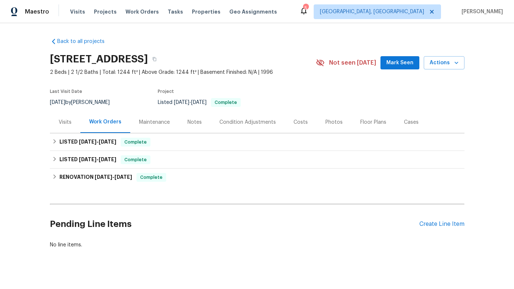 This screenshot has height=289, width=514. Describe the element at coordinates (96, 177) in the screenshot. I see `h6: RENOVATION` at that location.